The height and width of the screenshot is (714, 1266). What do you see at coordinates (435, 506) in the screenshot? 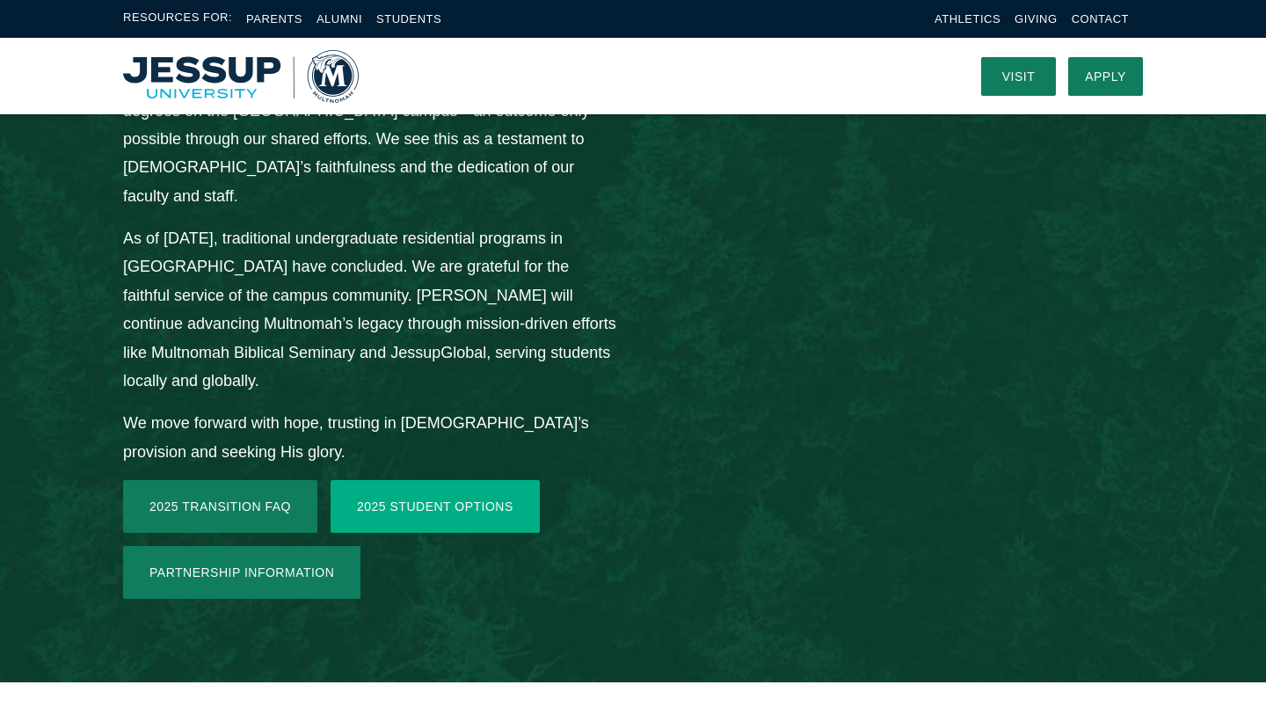
I see `a: 2025 Student Options` at bounding box center [435, 506].